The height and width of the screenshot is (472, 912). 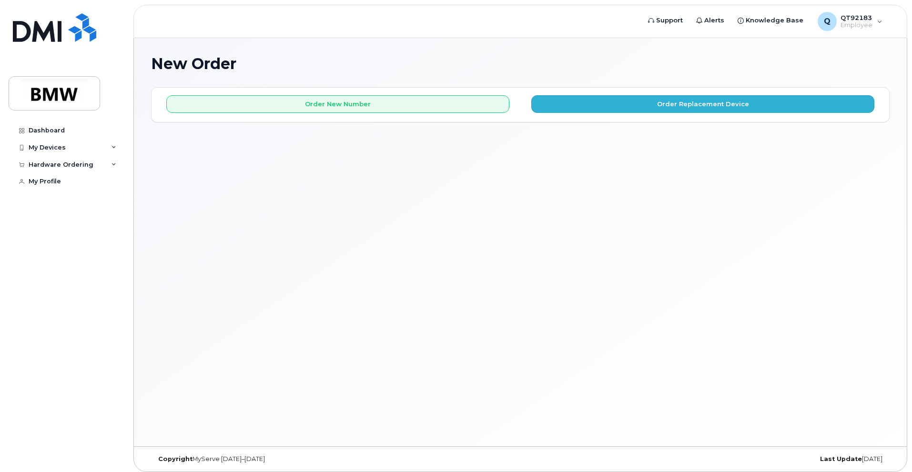 I want to click on button: Order New Number, so click(x=338, y=104).